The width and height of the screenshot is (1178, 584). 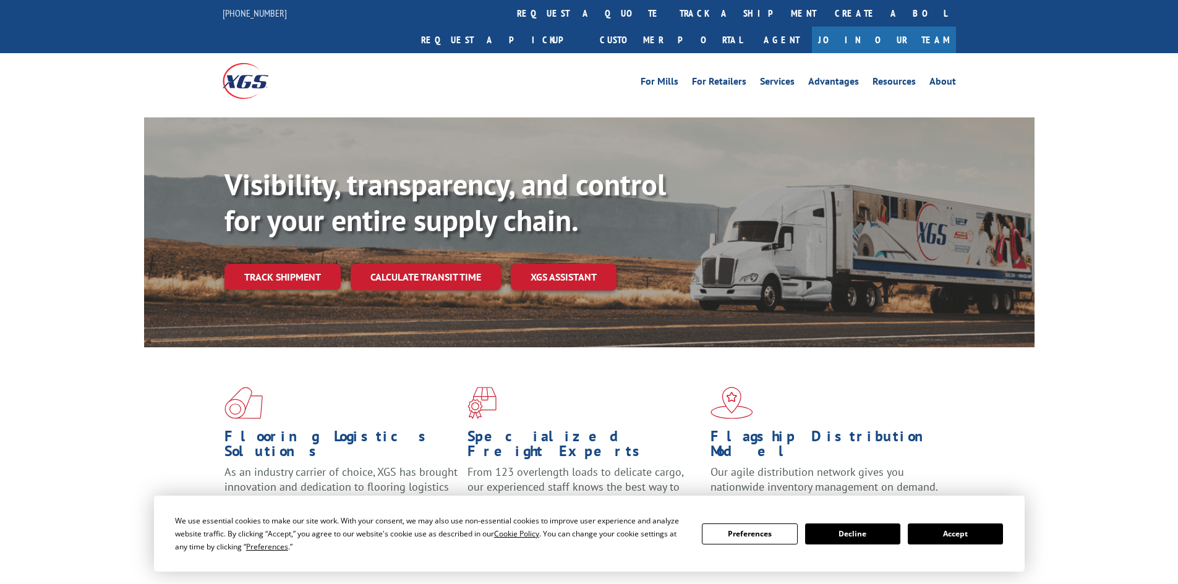 What do you see at coordinates (445, 202) in the screenshot?
I see `b: Visibility, transparency, and control for your entire supply chain.` at bounding box center [445, 202].